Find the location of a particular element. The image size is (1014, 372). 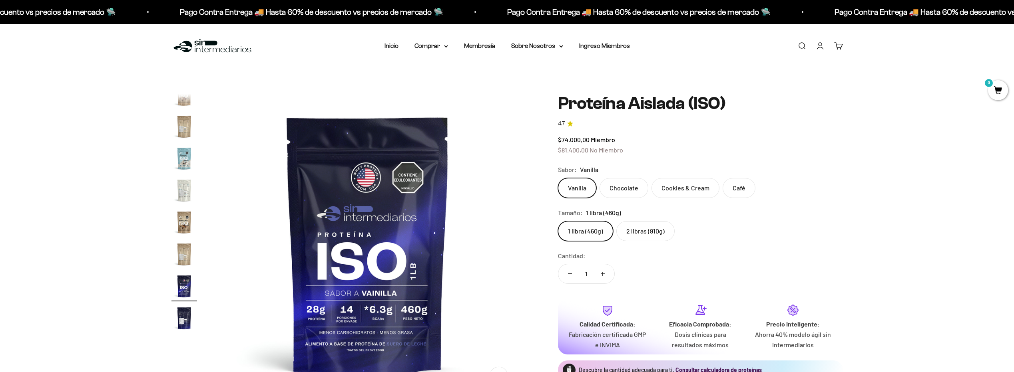

a: Membresía is located at coordinates (480, 46).